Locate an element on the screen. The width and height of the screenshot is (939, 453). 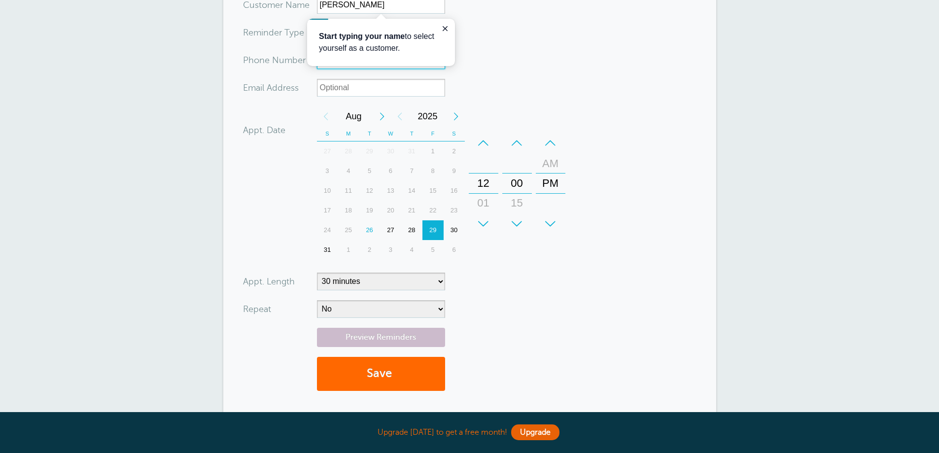
div: Friday, August 29 is located at coordinates (433, 230).